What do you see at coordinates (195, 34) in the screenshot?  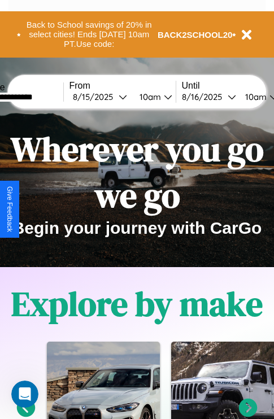 I see `b: BACK2SCHOOL20` at bounding box center [195, 34].